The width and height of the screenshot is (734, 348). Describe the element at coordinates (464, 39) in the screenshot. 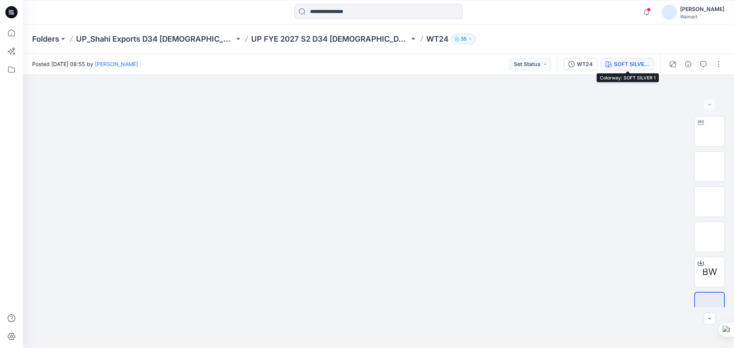

I see `p: 55` at that location.